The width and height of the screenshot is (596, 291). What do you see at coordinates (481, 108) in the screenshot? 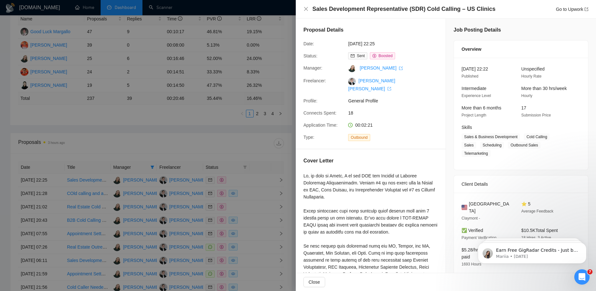
I see `span: More than 6 months` at bounding box center [481, 108].